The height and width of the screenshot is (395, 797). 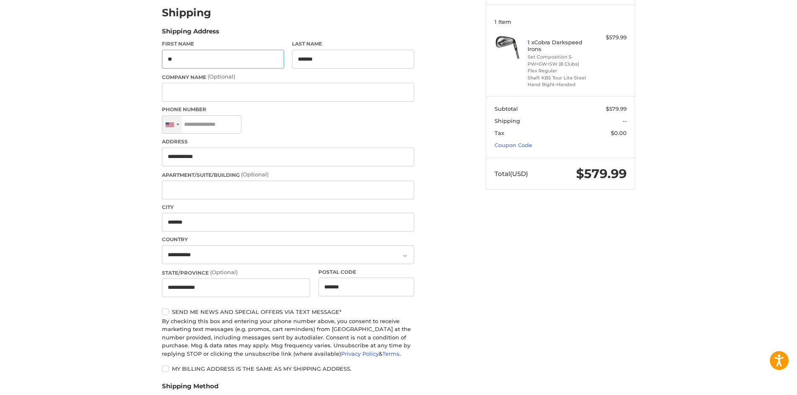 What do you see at coordinates (507, 121) in the screenshot?
I see `span: Shipping` at bounding box center [507, 121].